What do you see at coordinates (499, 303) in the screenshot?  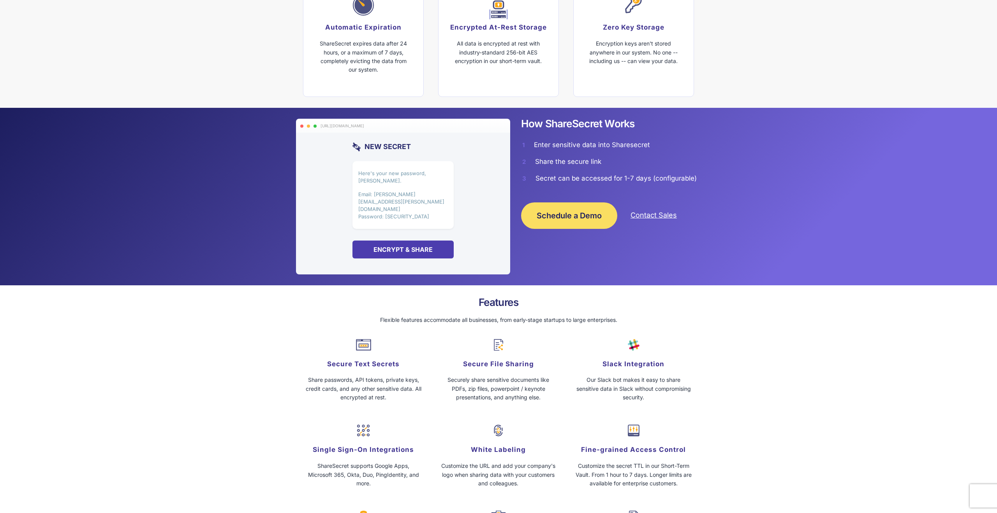 I see `h2: Features` at bounding box center [499, 303].